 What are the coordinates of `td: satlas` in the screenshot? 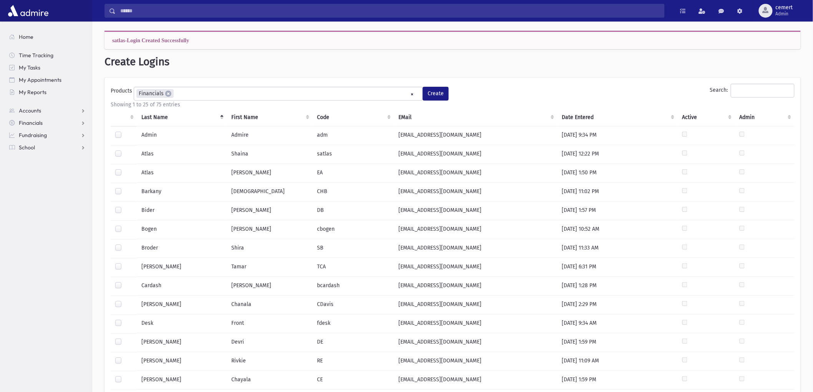 It's located at (353, 154).